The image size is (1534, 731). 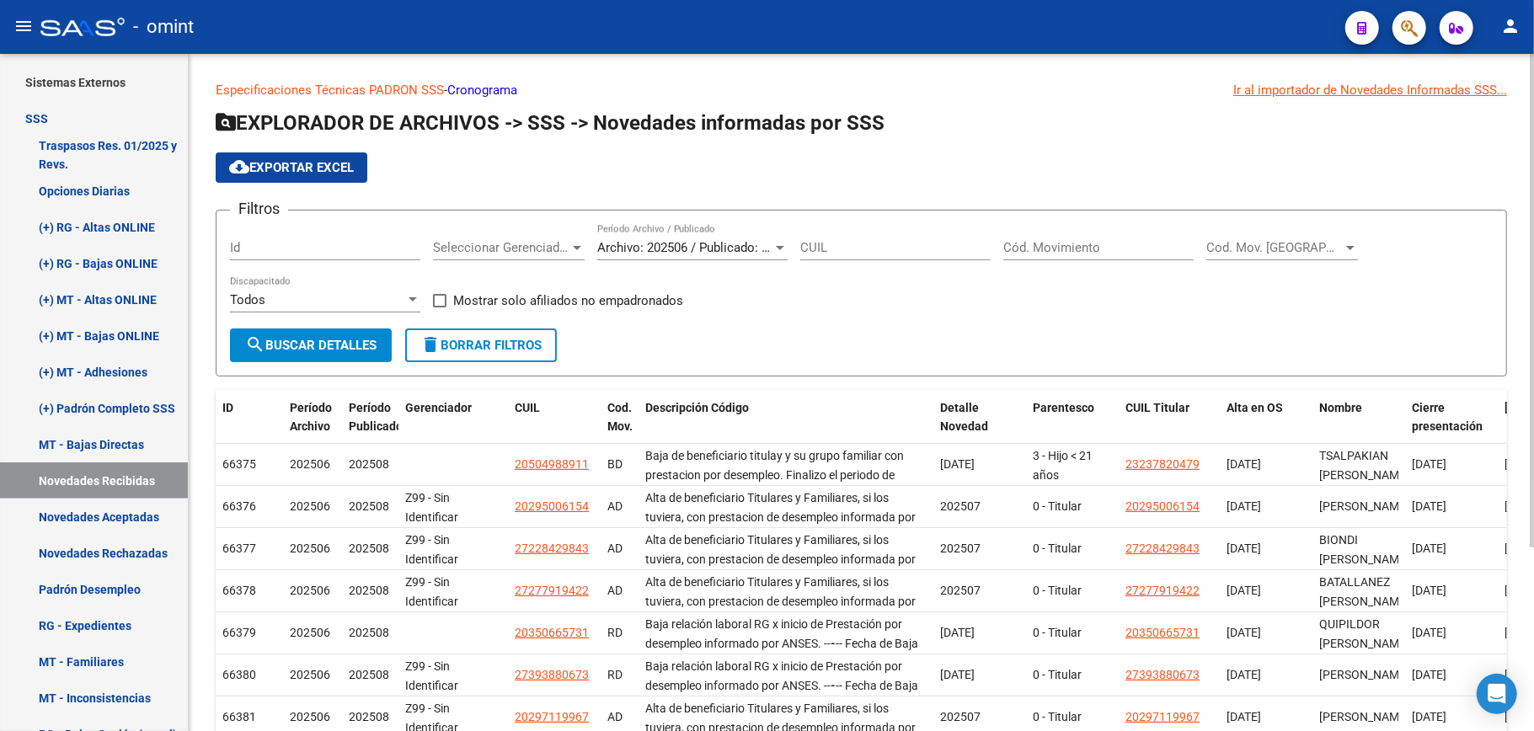 What do you see at coordinates (980, 427) in the screenshot?
I see `datatable-header-cell: Detalle Novedad` at bounding box center [980, 427].